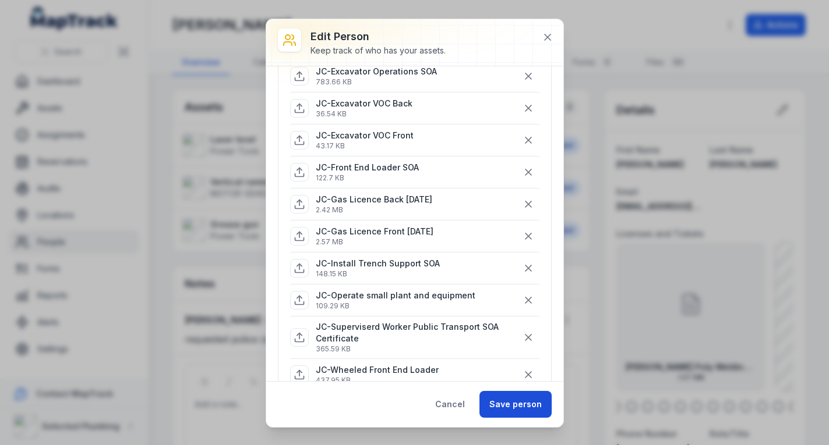 The width and height of the screenshot is (829, 445). I want to click on p: 122.7 KB, so click(367, 178).